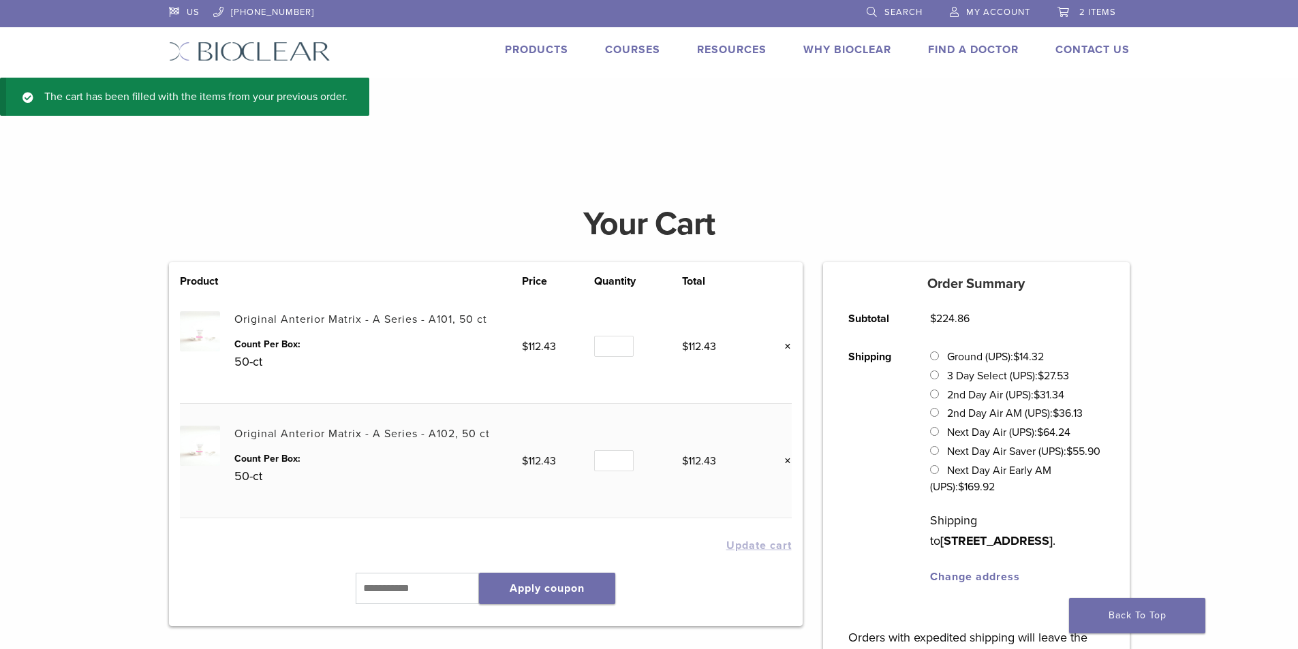 Image resolution: width=1298 pixels, height=649 pixels. I want to click on bdi: 31.34, so click(1048, 395).